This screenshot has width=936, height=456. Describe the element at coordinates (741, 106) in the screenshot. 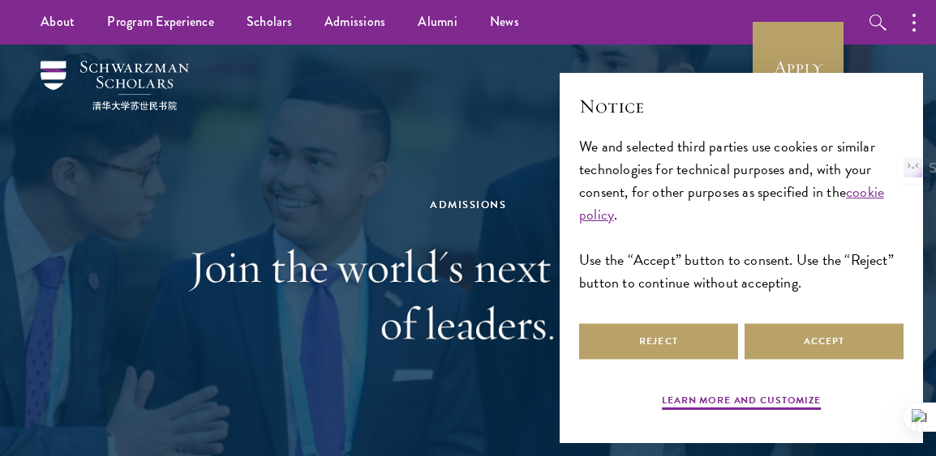

I see `h2: Notice` at that location.